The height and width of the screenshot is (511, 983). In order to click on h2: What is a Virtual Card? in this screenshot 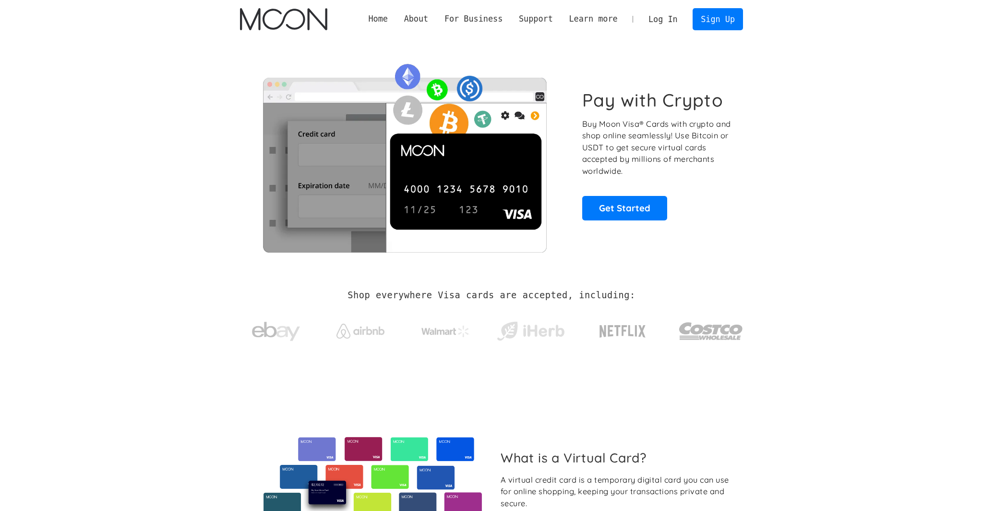, I will do `click(618, 458)`.